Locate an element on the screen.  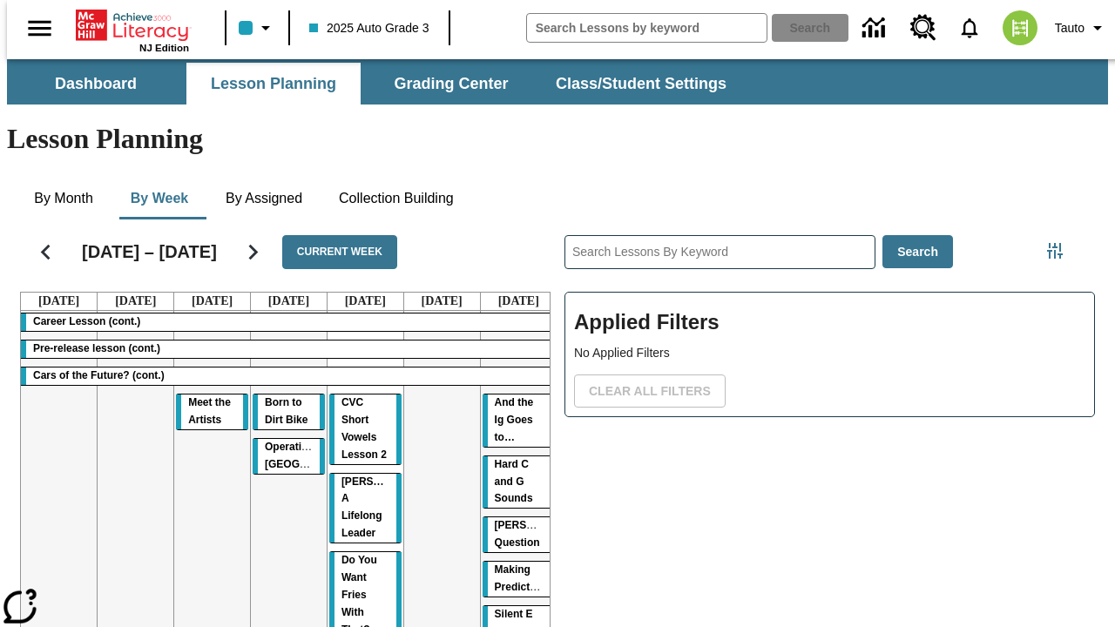
button: By Week is located at coordinates (159, 199).